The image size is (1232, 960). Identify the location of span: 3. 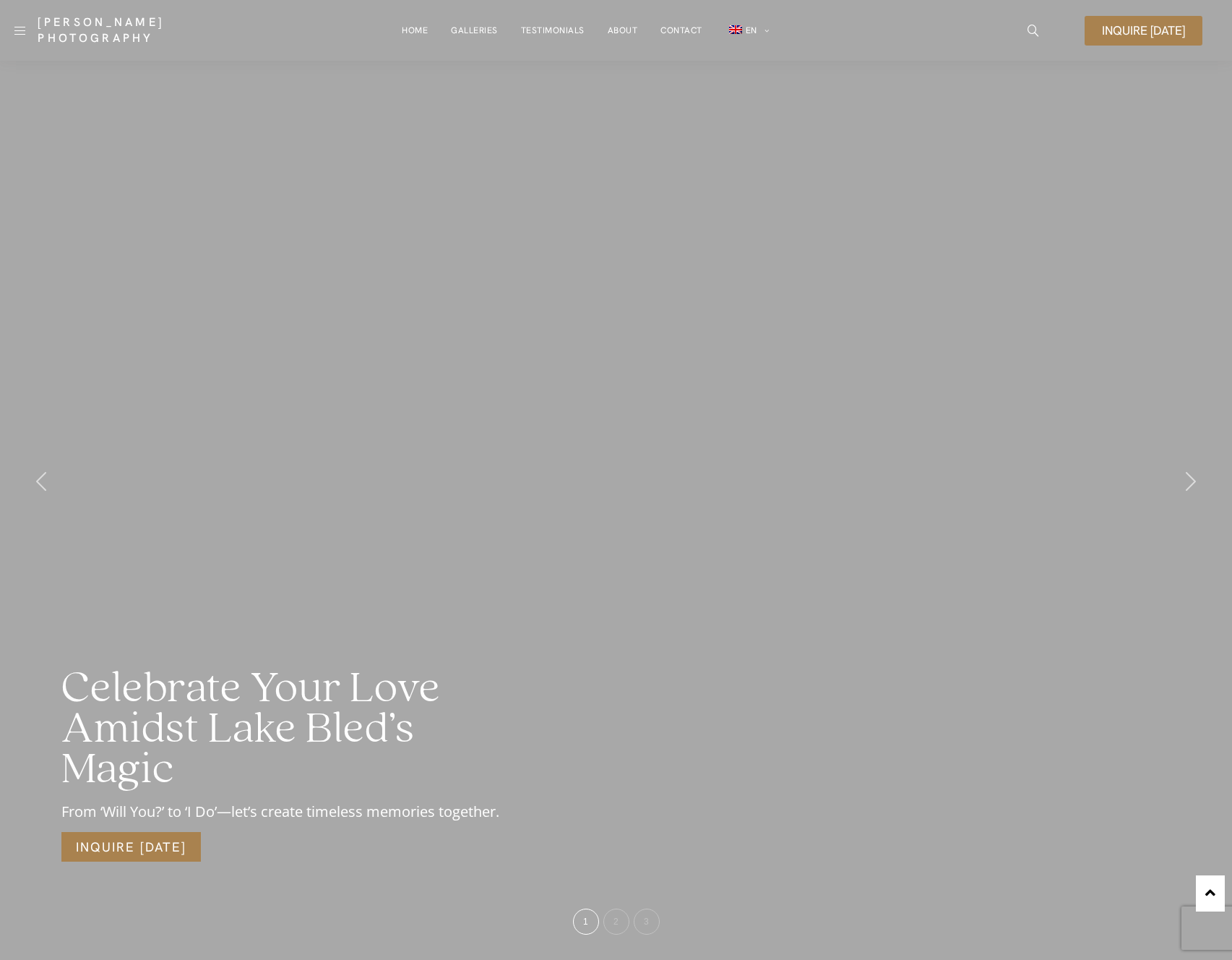
(646, 922).